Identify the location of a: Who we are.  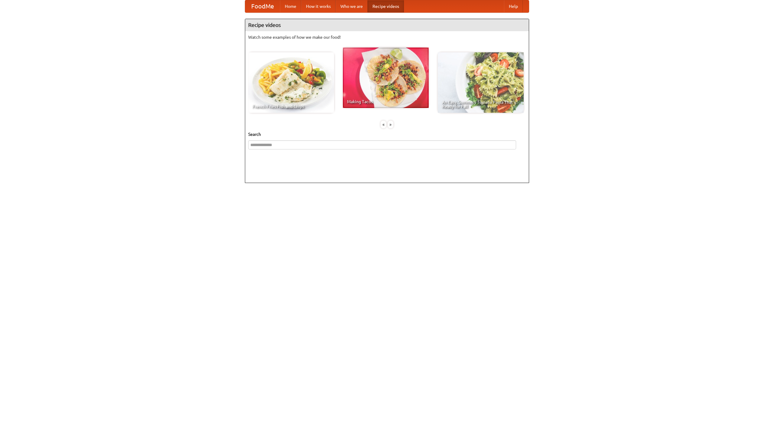
(352, 6).